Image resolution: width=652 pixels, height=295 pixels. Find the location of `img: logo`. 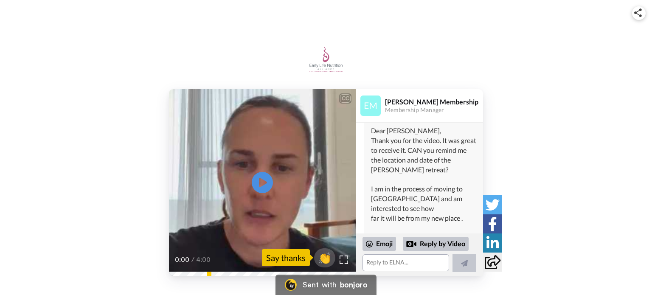

img: logo is located at coordinates (326, 59).